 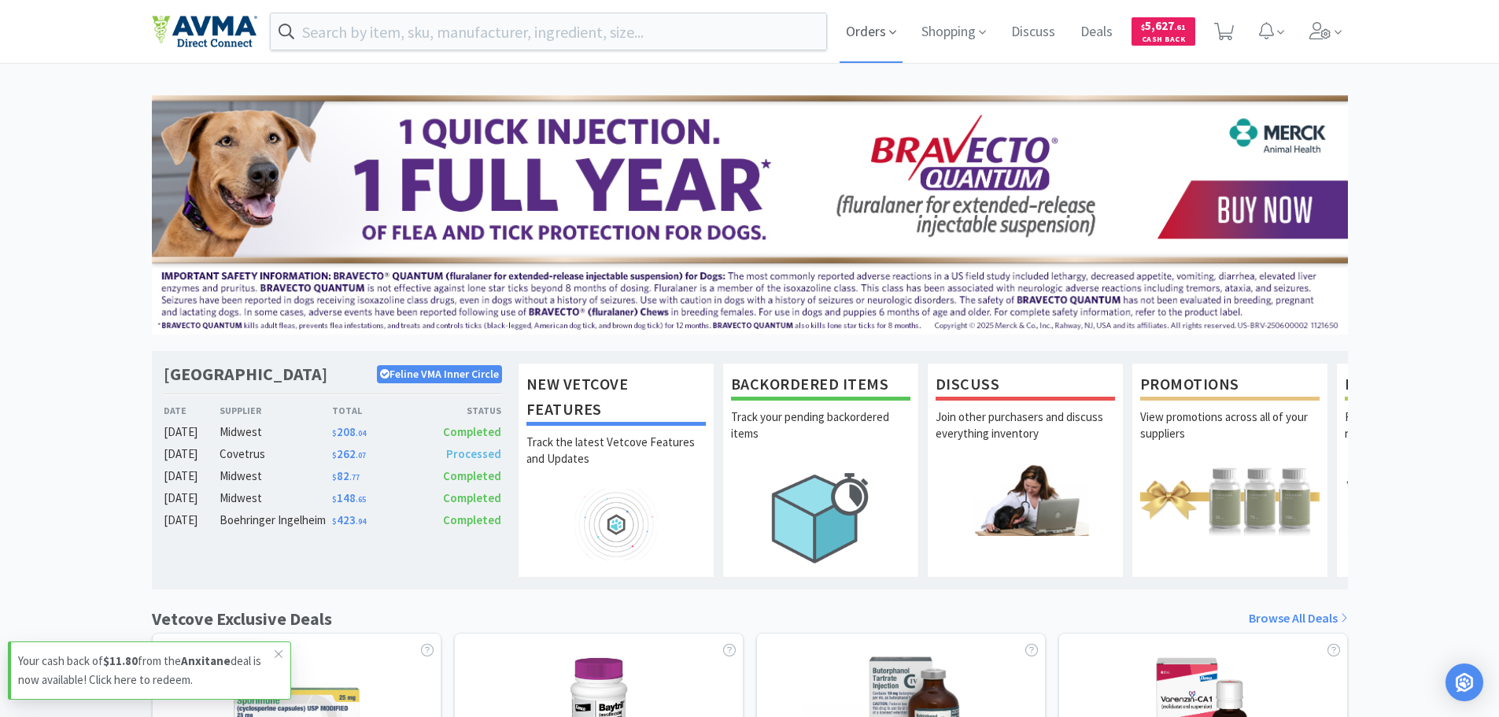 What do you see at coordinates (1230, 470) in the screenshot?
I see `a: PromotionsView promotions across all of your suppliers` at bounding box center [1230, 470].